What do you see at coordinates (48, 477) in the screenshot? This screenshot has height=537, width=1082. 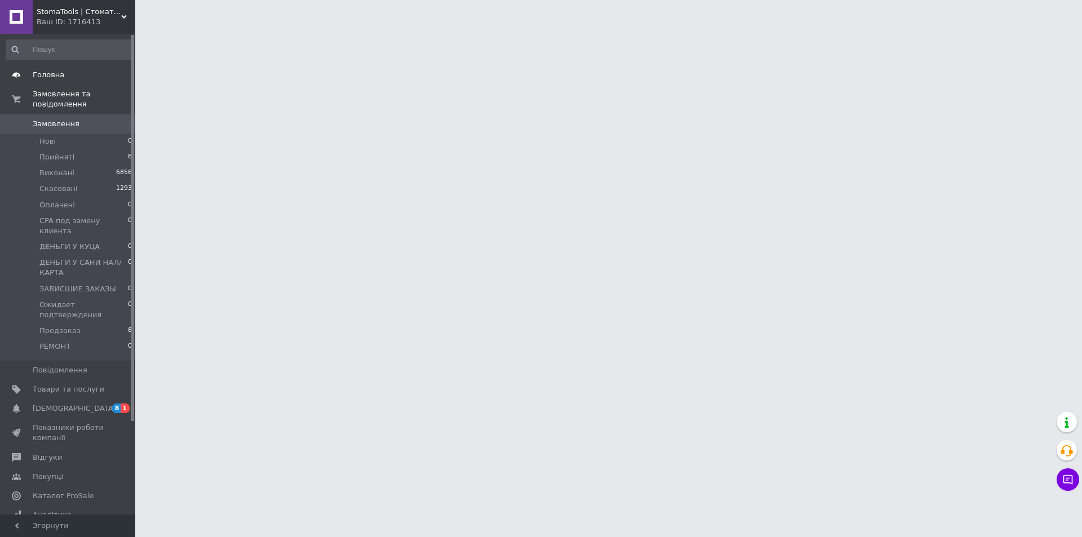 I see `span: Покупці` at bounding box center [48, 477].